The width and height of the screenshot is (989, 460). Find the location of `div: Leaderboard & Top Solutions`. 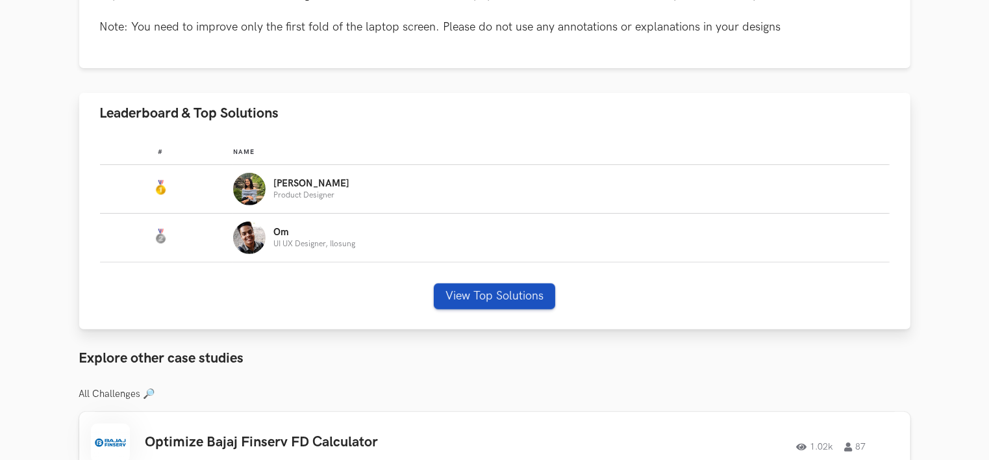

div: Leaderboard & Top Solutions is located at coordinates (495, 232).